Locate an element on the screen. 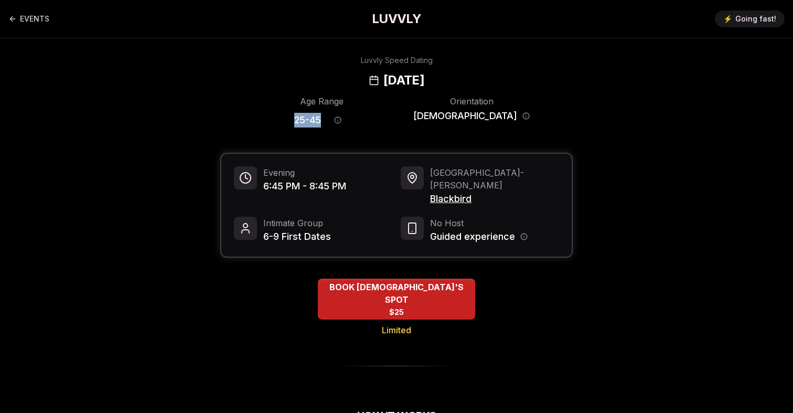 The height and width of the screenshot is (413, 793). span: Blackbird is located at coordinates (494, 199).